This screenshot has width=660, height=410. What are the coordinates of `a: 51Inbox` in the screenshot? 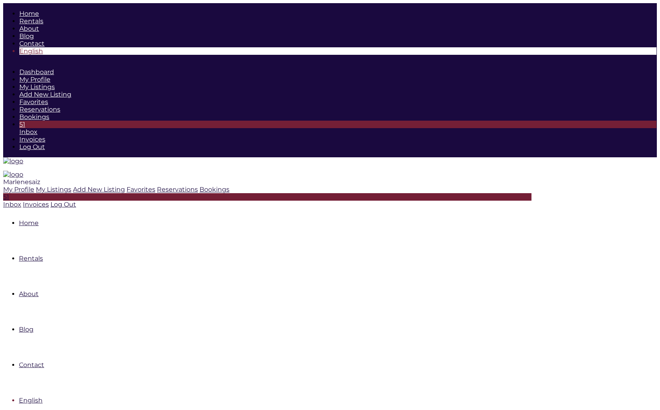 It's located at (338, 128).